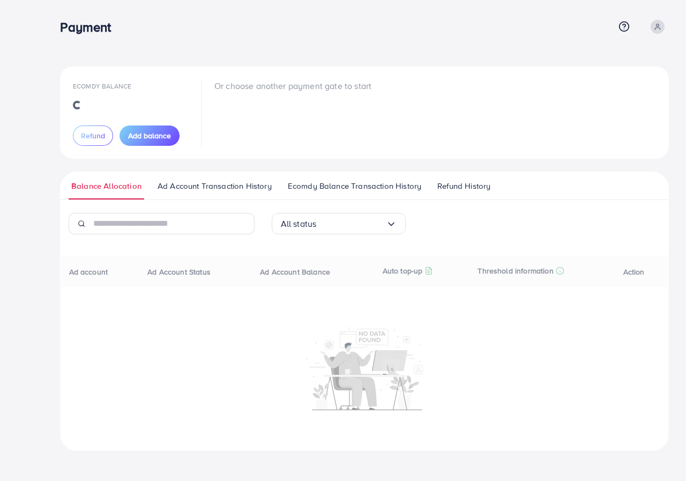 This screenshot has width=686, height=481. Describe the element at coordinates (293, 86) in the screenshot. I see `p: Or choose another payment gate to start` at that location.